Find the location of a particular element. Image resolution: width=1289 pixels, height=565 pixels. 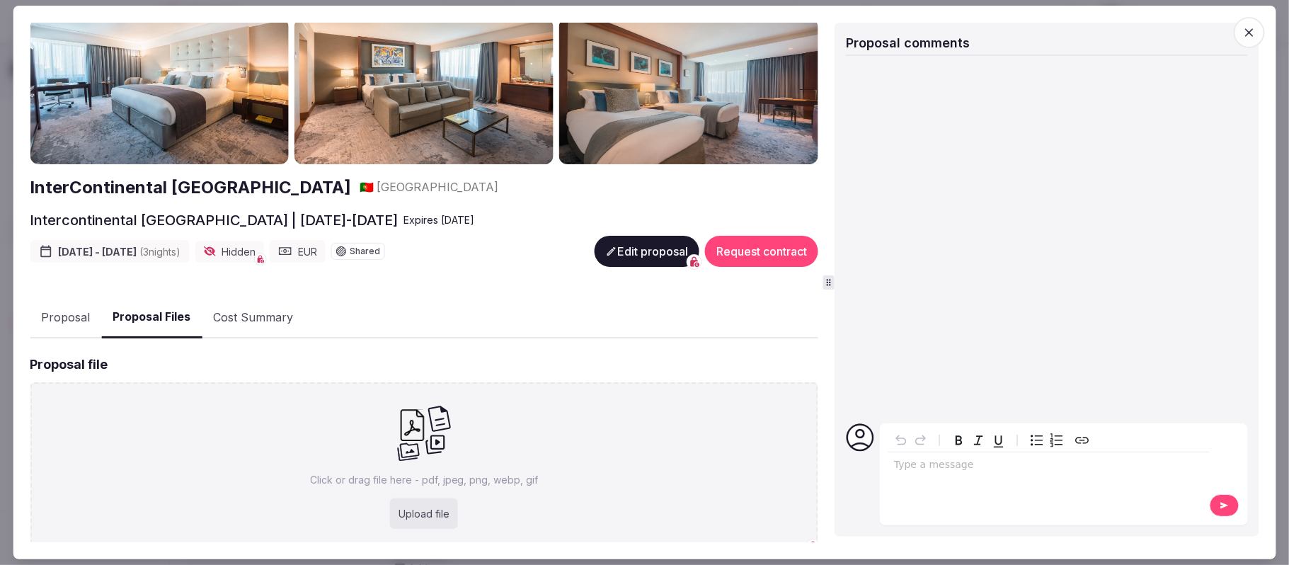

button: Bold is located at coordinates (959, 440).